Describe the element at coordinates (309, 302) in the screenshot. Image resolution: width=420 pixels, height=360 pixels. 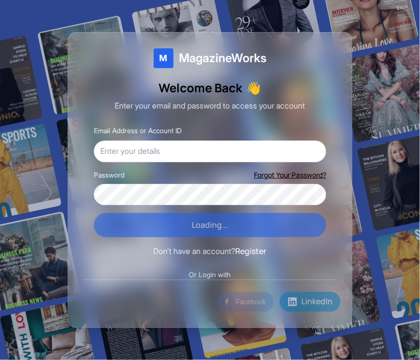
I see `button: LinkedIn` at that location.